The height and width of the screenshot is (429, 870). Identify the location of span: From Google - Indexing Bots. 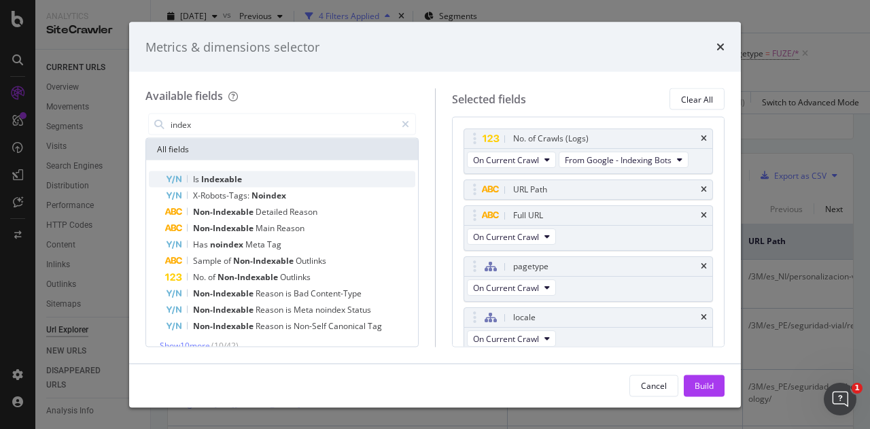
(618, 159).